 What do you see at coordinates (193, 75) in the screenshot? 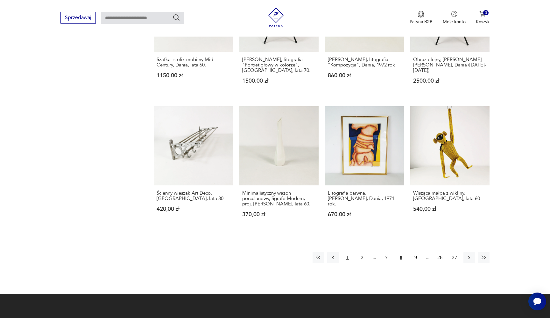
I see `p: 1150,00 zł` at bounding box center [193, 75].